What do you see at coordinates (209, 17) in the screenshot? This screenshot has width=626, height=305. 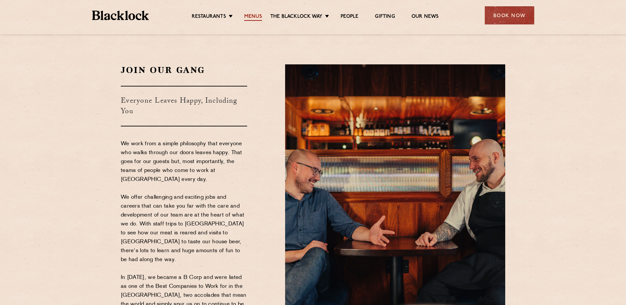 I see `a: Restaurants` at bounding box center [209, 17].